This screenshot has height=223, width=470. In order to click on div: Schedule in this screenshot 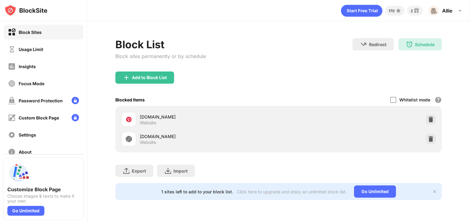, I will do `click(424, 44)`.